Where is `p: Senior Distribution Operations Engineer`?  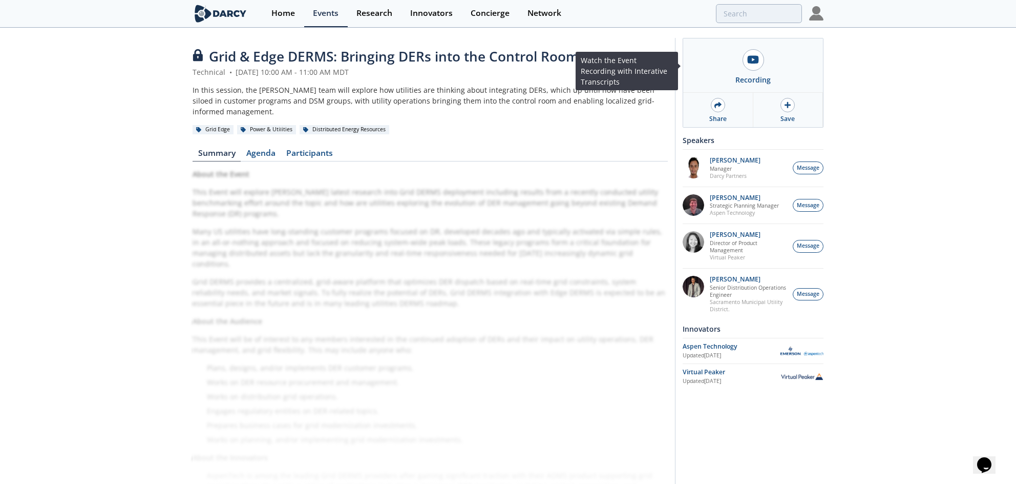
p: Senior Distribution Operations Engineer is located at coordinates (749, 291).